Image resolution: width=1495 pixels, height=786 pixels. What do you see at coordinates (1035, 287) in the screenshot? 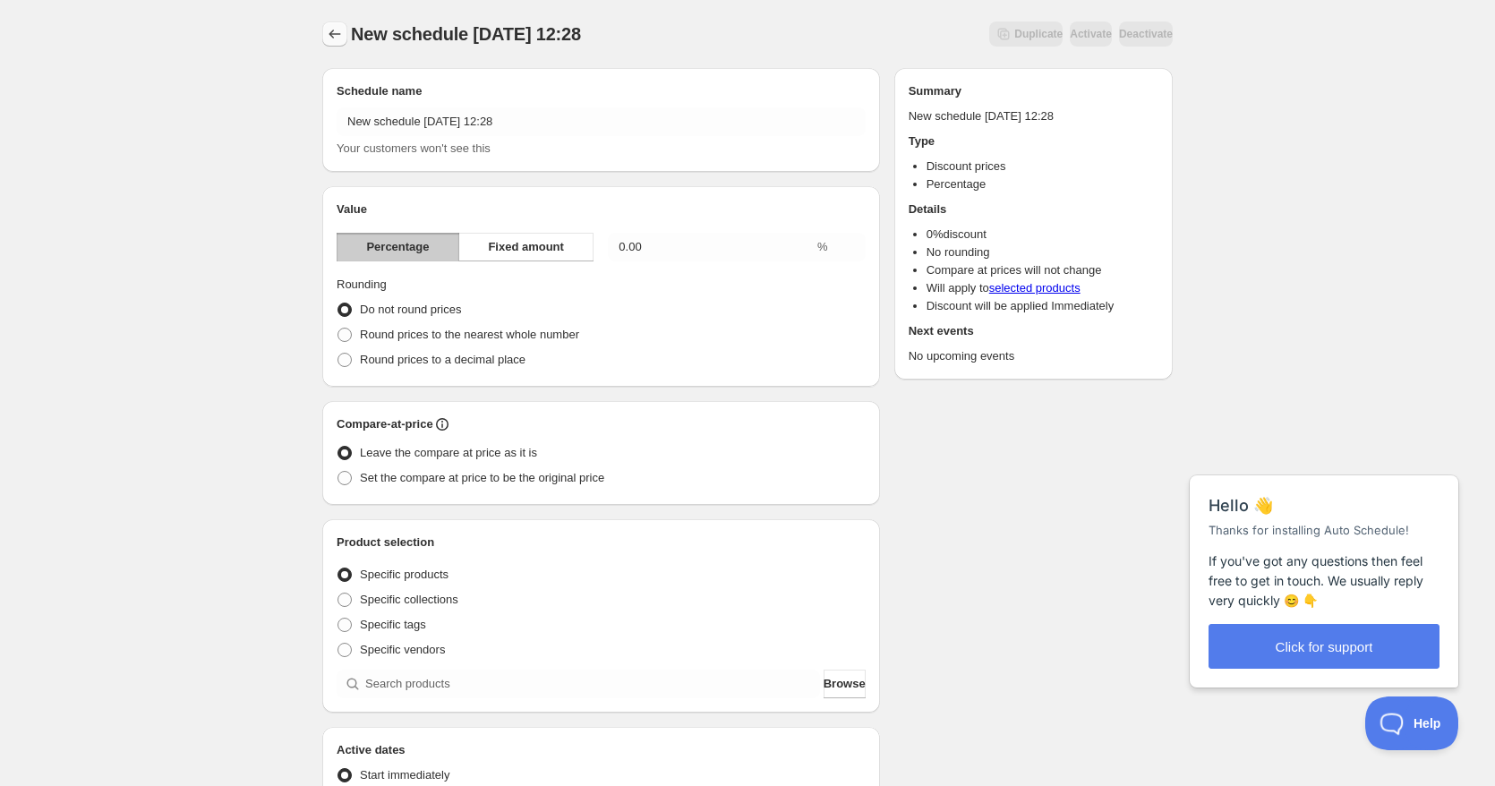
I see `a: selected products` at bounding box center [1035, 287].